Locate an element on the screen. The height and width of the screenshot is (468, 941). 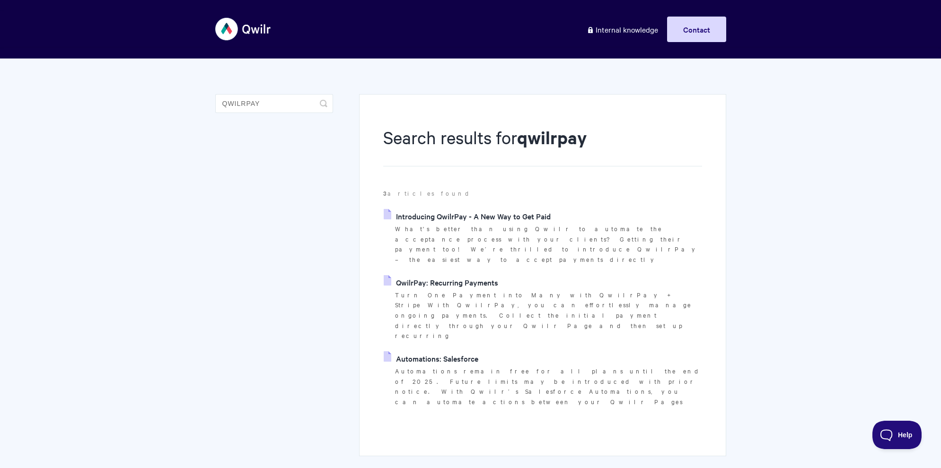
p: Turn One Payment into Many with QwilrPay + Stripe With QwilrPay, you can effortlessly manage ongo... is located at coordinates (548, 316).